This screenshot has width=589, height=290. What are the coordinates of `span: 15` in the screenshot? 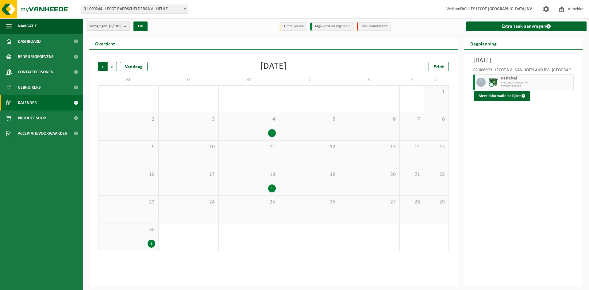 It's located at (436, 147).